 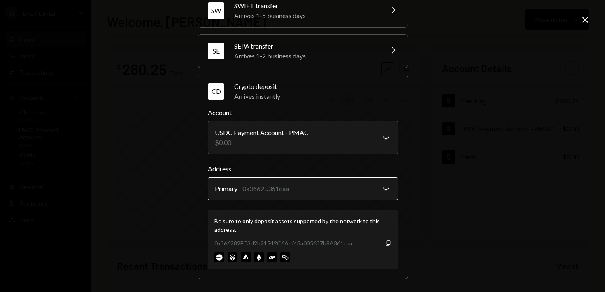 What do you see at coordinates (246, 257) in the screenshot?
I see `img: avalanche-mainnet` at bounding box center [246, 257].